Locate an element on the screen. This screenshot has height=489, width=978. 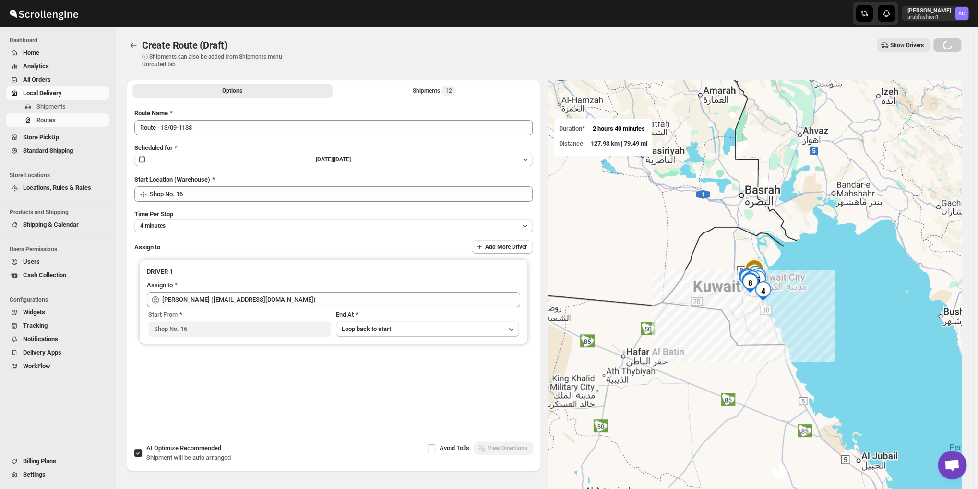
div: 11 is located at coordinates (748, 278).